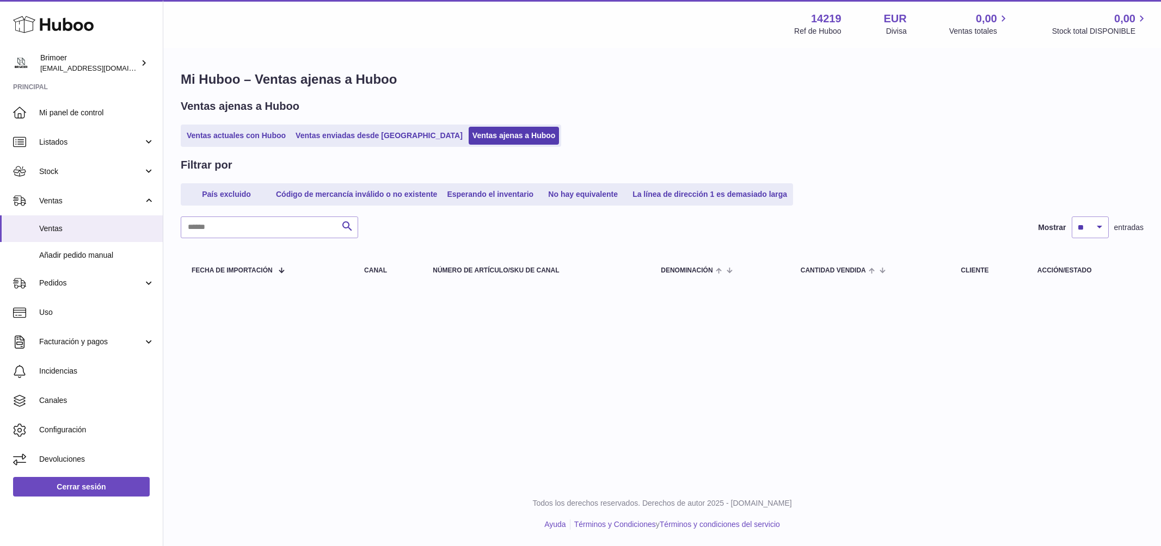  I want to click on span: Stock total DISPONIBLE, so click(1100, 31).